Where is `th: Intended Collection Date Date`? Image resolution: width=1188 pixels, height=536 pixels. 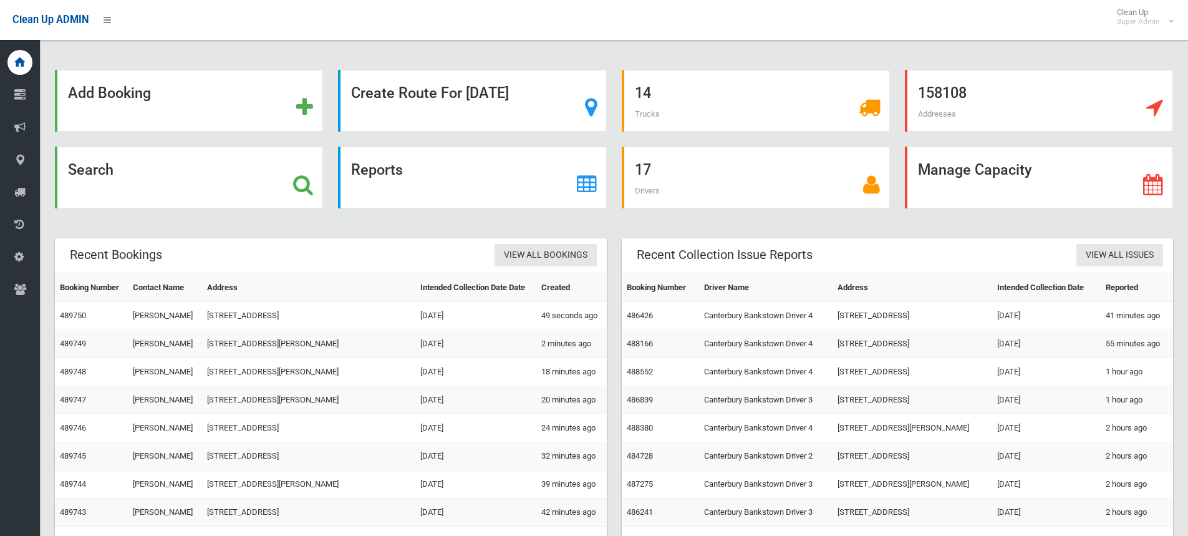
th: Intended Collection Date Date is located at coordinates (476, 288).